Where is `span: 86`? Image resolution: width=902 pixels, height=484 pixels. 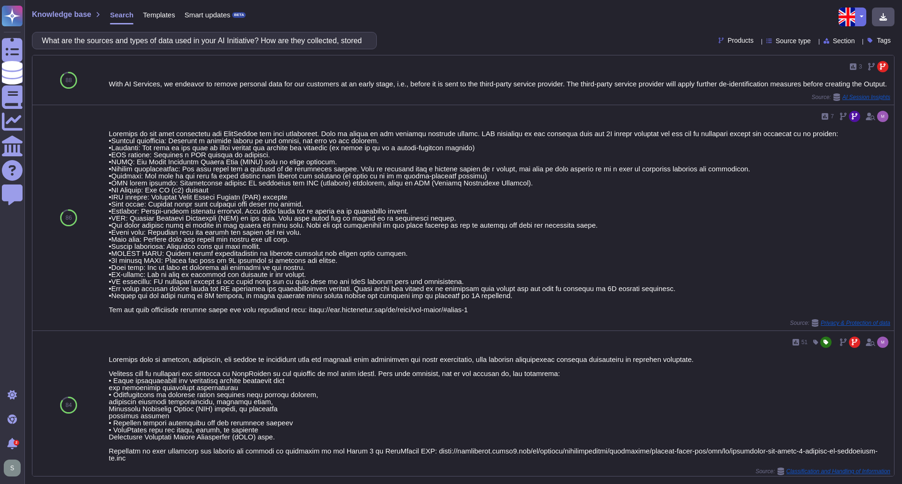
span: 86 is located at coordinates (69, 218).